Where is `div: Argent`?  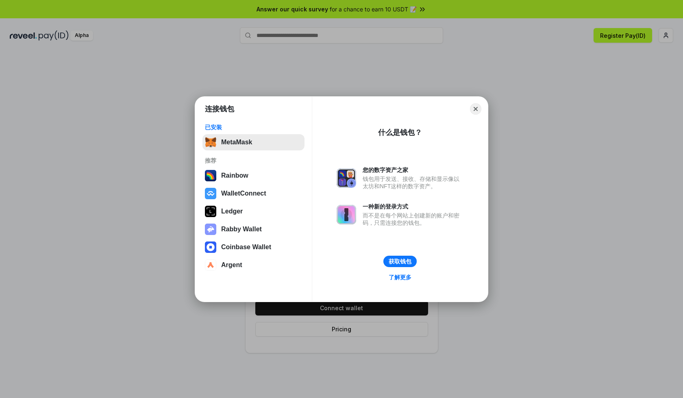 div: Argent is located at coordinates (232, 265).